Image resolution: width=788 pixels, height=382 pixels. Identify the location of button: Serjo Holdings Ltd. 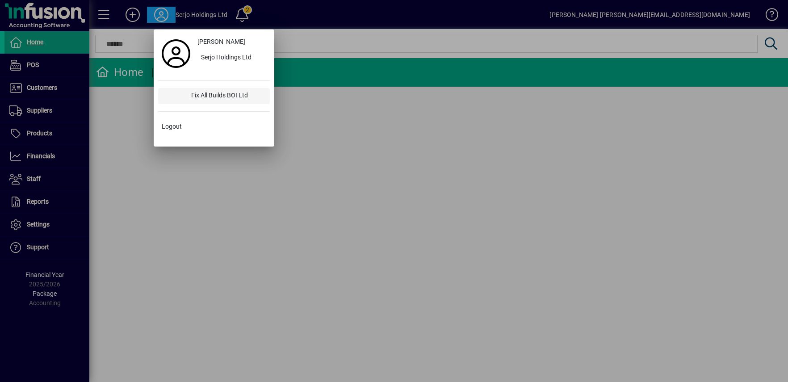
(232, 58).